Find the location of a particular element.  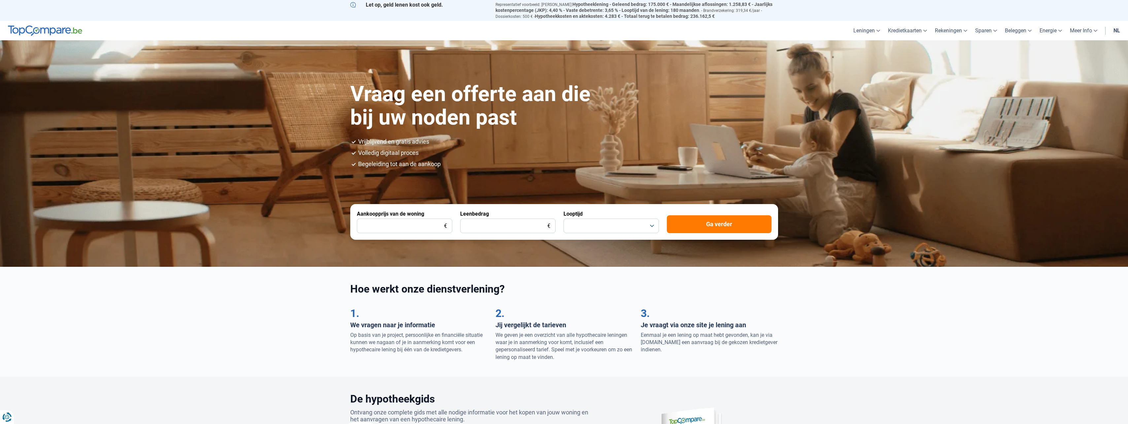

h3: Jij vergelijkt de tarieven is located at coordinates (564, 325).